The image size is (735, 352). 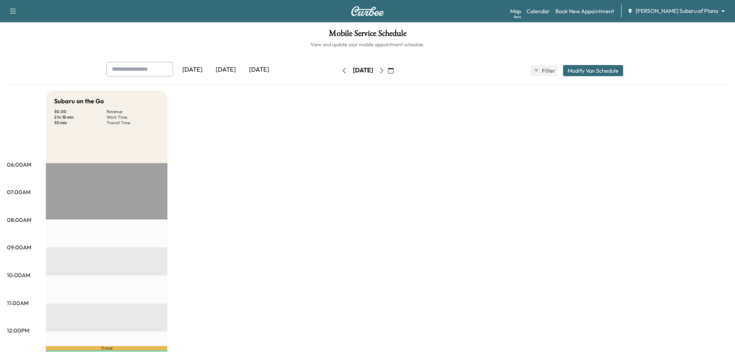 I want to click on div: Beta, so click(x=517, y=17).